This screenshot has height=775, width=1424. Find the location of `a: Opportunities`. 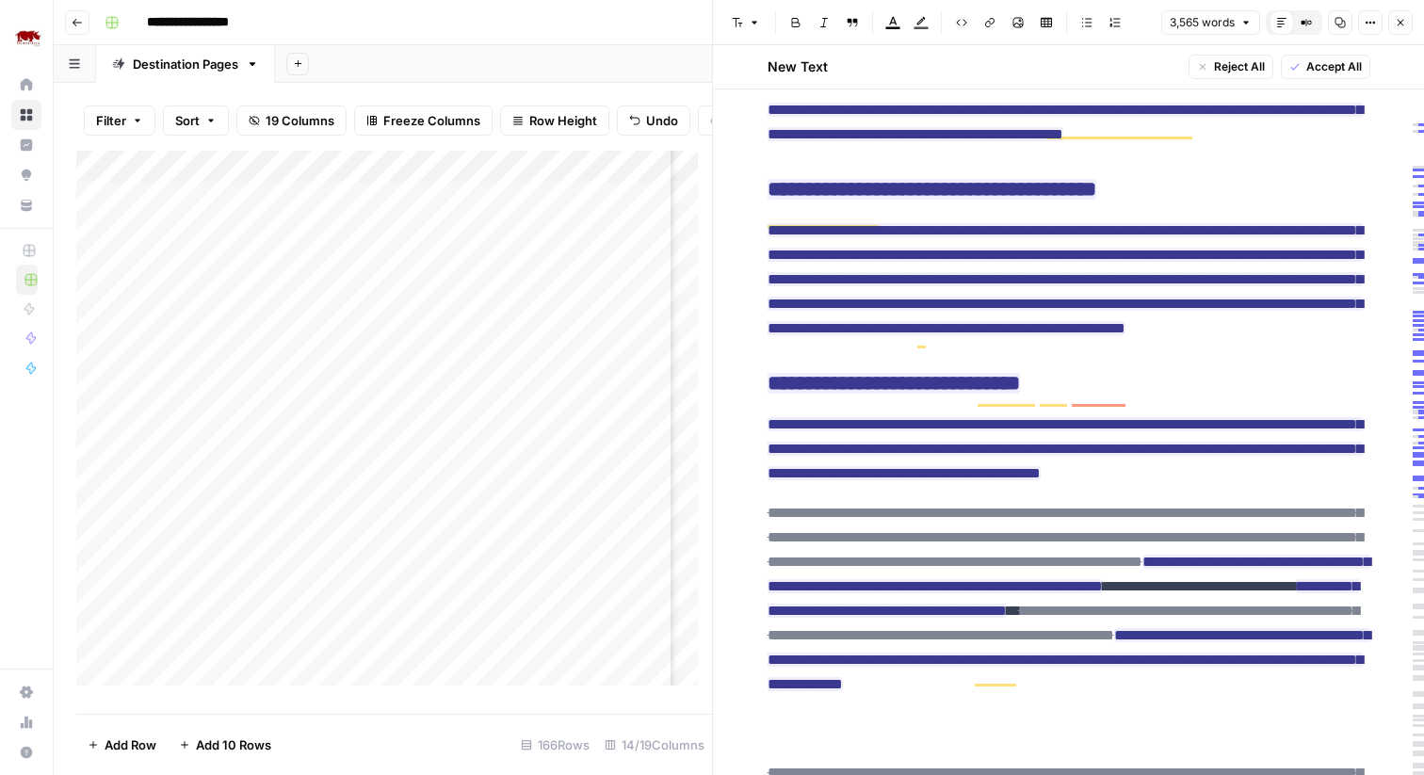

a: Opportunities is located at coordinates (26, 175).